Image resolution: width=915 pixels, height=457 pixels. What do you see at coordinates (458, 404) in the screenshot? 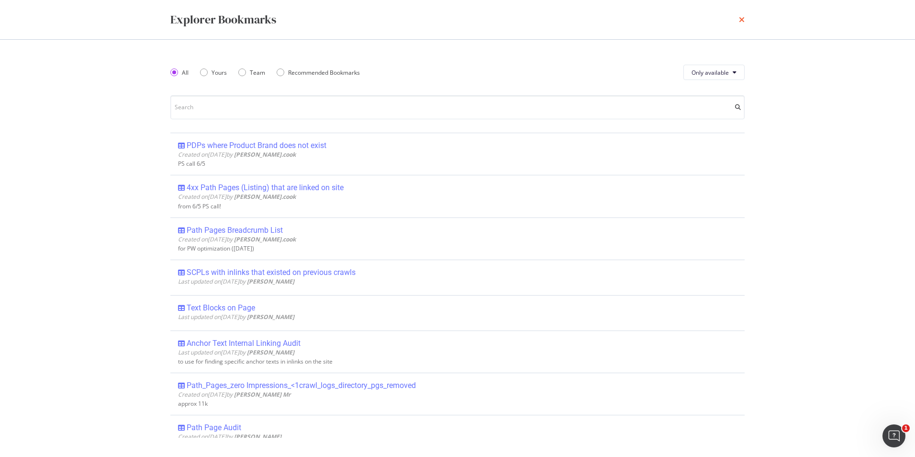
I see `div: approx 11k` at bounding box center [458, 404].